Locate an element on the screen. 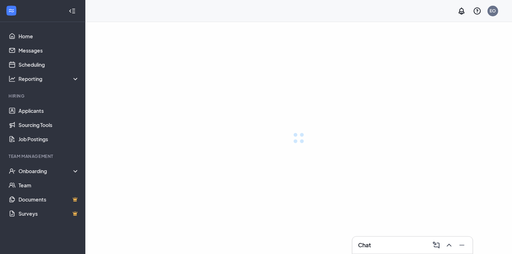  button: ComposeMessage is located at coordinates (435, 246).